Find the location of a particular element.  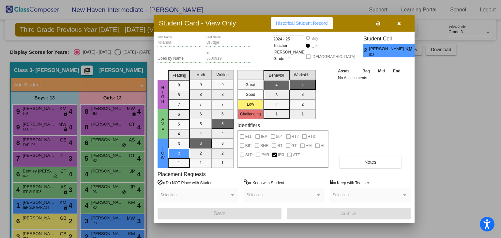

span: PAR is located at coordinates (265, 155).